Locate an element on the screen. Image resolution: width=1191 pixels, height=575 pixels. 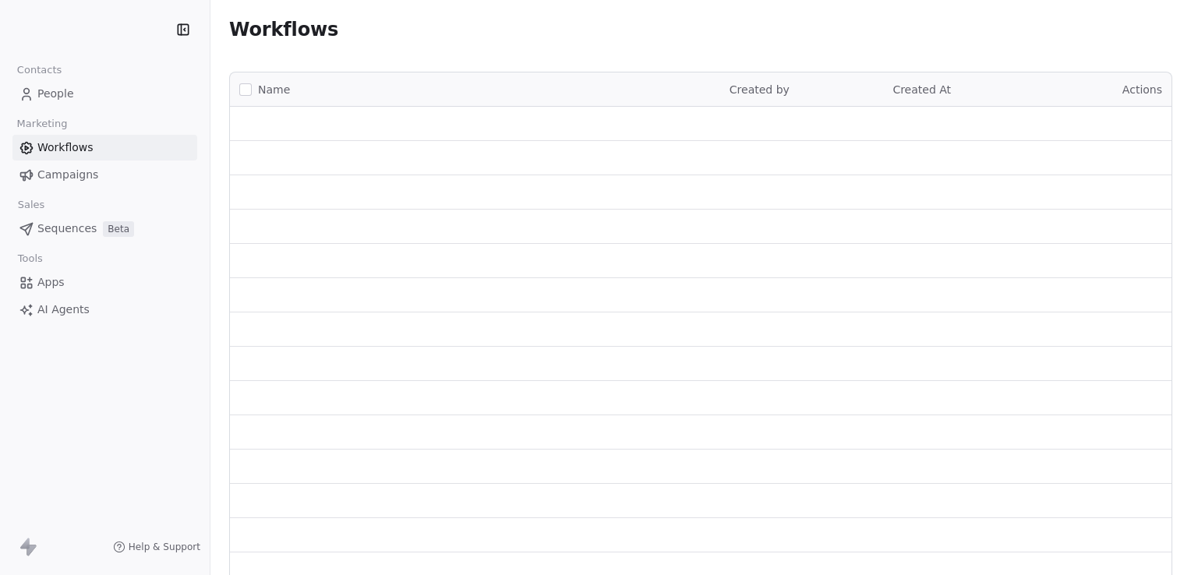
span: Contacts is located at coordinates (39, 70).